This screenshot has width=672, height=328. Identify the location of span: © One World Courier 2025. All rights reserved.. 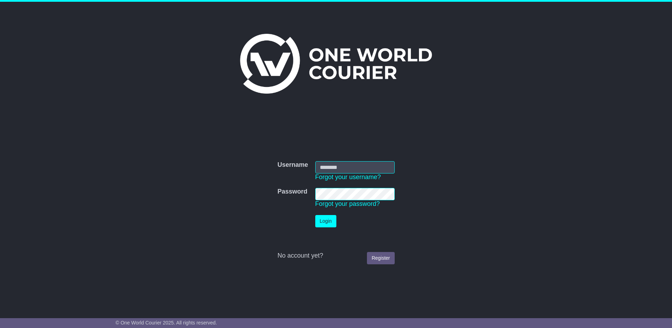
(166, 322).